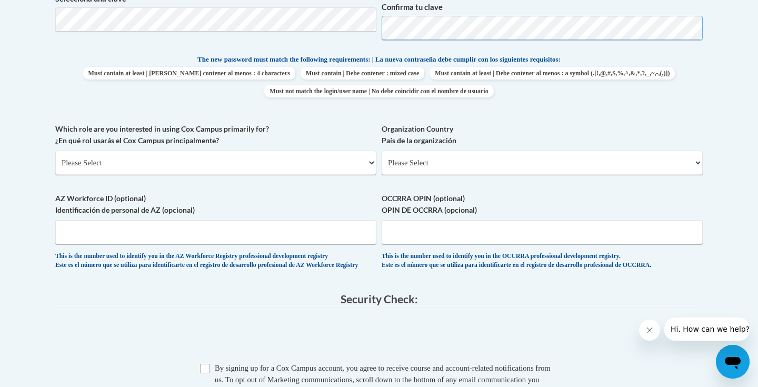 The width and height of the screenshot is (758, 387). What do you see at coordinates (379, 60) in the screenshot?
I see `span: The new password must match the following requirements: | La nueva contraseña debe cumplir con lo...` at bounding box center [379, 60].